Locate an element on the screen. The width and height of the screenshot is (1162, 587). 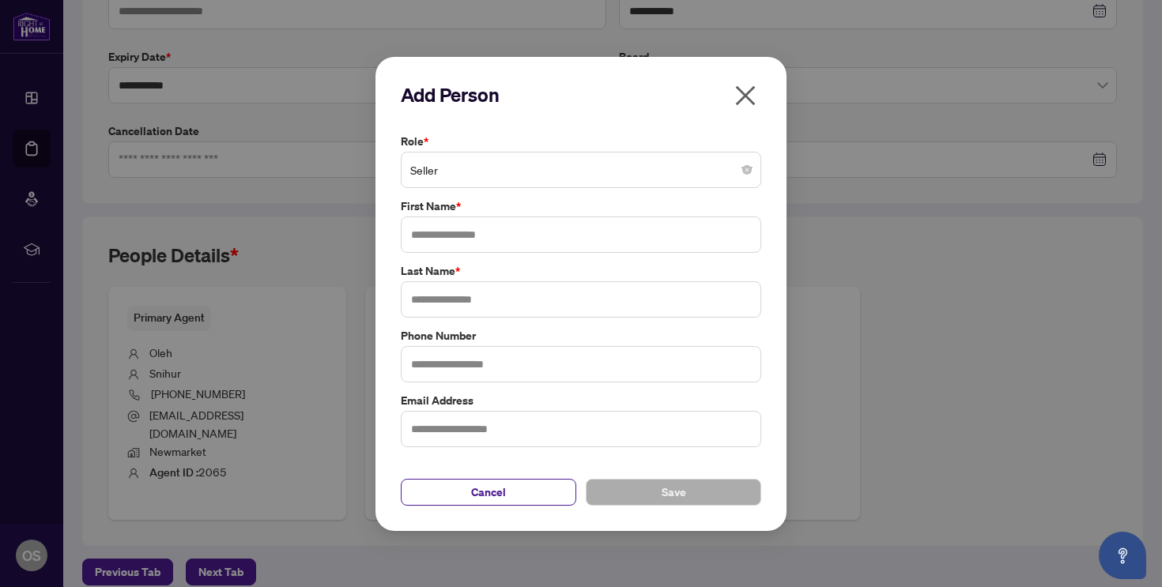
span: close-circle is located at coordinates (747, 170).